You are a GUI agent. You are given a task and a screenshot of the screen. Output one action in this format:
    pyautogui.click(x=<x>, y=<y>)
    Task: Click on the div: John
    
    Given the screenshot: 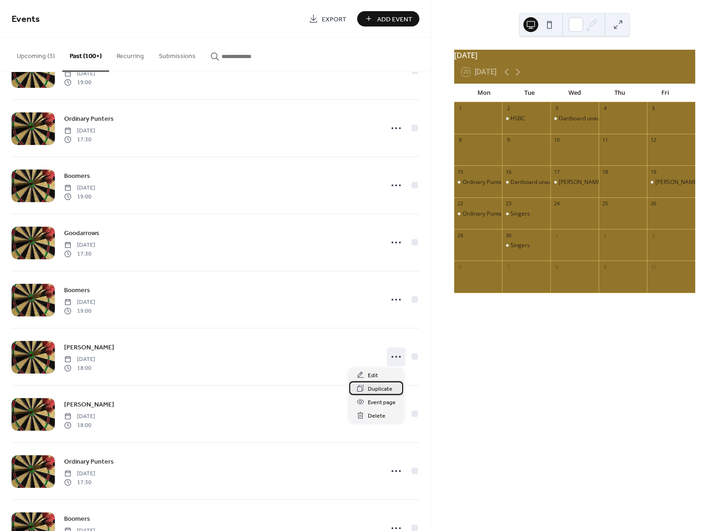 What is the action you would take?
    pyautogui.click(x=671, y=182)
    